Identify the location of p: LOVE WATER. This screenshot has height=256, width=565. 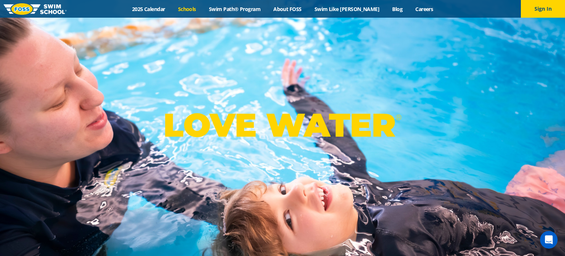
(282, 125).